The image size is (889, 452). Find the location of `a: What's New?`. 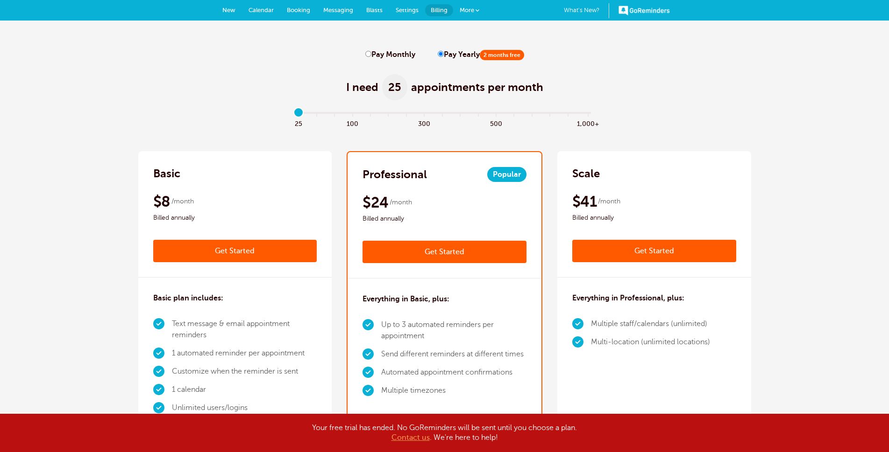

a: What's New? is located at coordinates (586, 11).